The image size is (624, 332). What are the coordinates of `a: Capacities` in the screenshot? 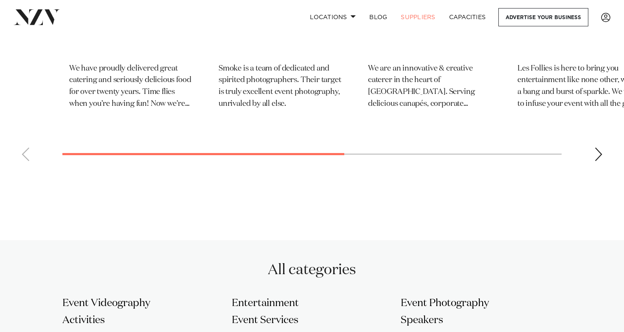 It's located at (468, 17).